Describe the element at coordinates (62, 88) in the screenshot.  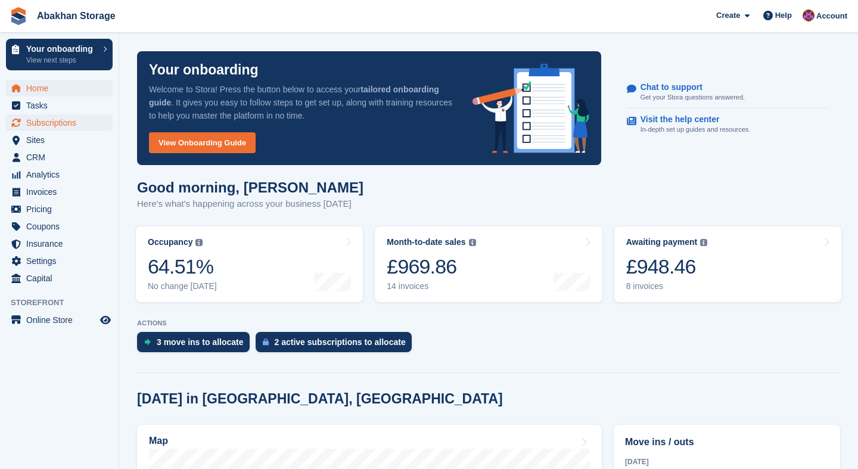
I see `span: Home` at that location.